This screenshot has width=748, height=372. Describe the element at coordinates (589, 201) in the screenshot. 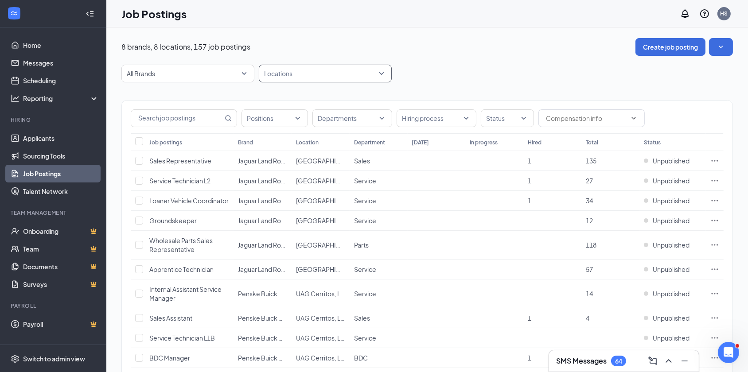

I see `span: 34` at that location.